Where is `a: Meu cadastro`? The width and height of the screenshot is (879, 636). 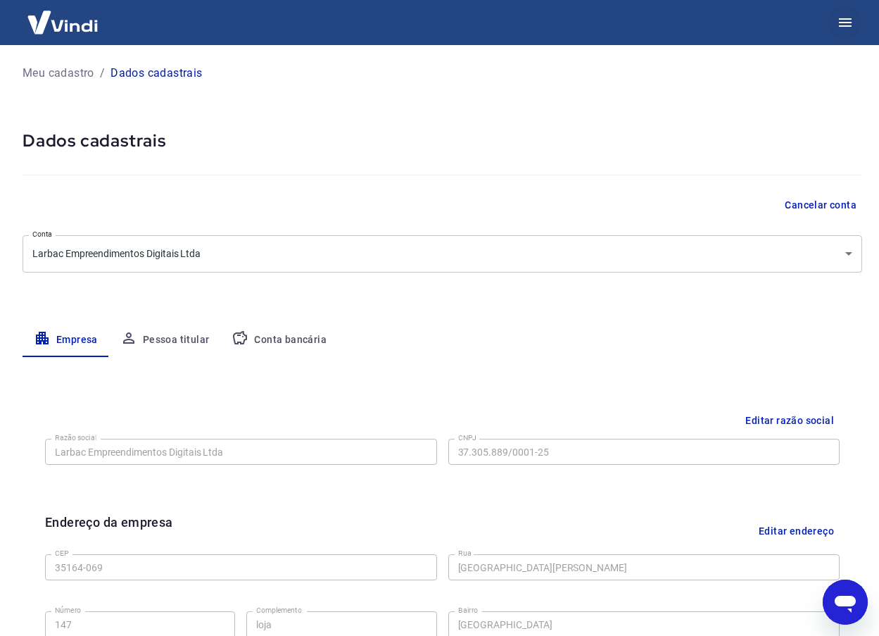 a: Meu cadastro is located at coordinates (58, 73).